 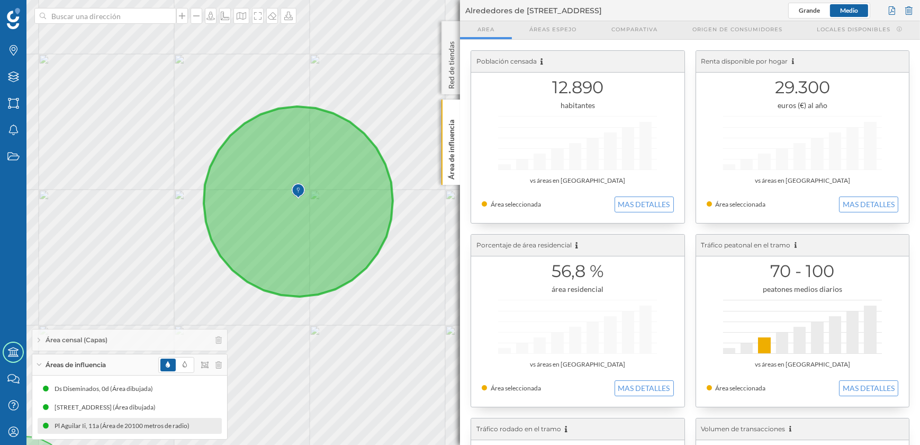 I want to click on div: peatones medios diarios, so click(x=803, y=289).